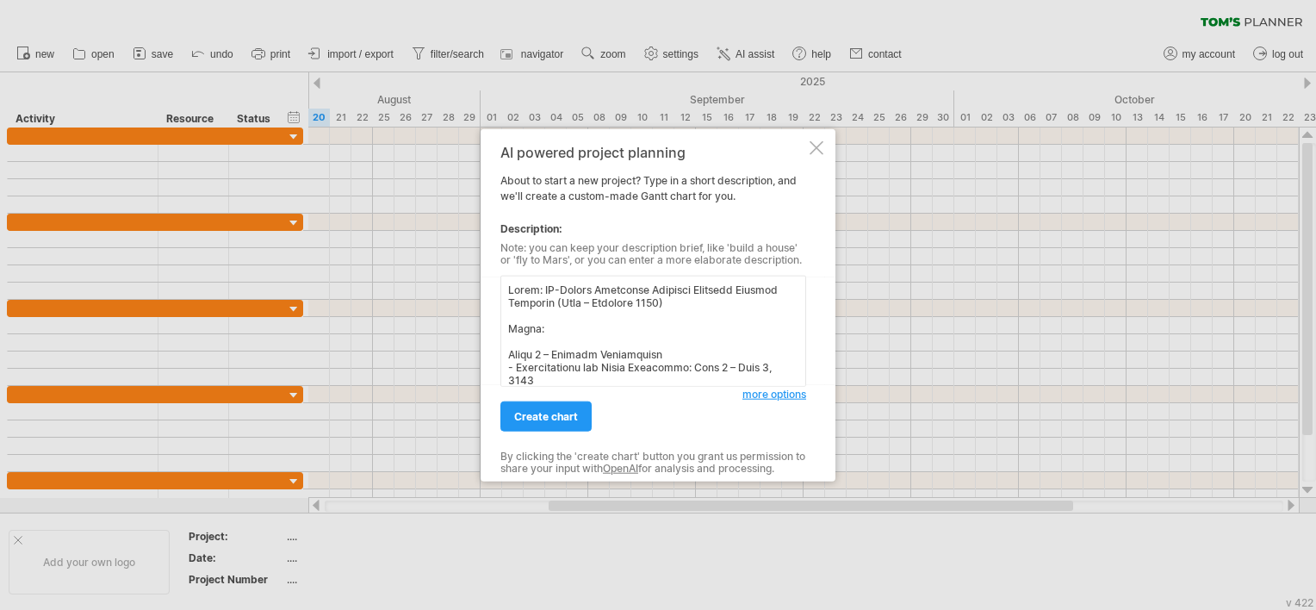  I want to click on div: Description:, so click(653, 229).